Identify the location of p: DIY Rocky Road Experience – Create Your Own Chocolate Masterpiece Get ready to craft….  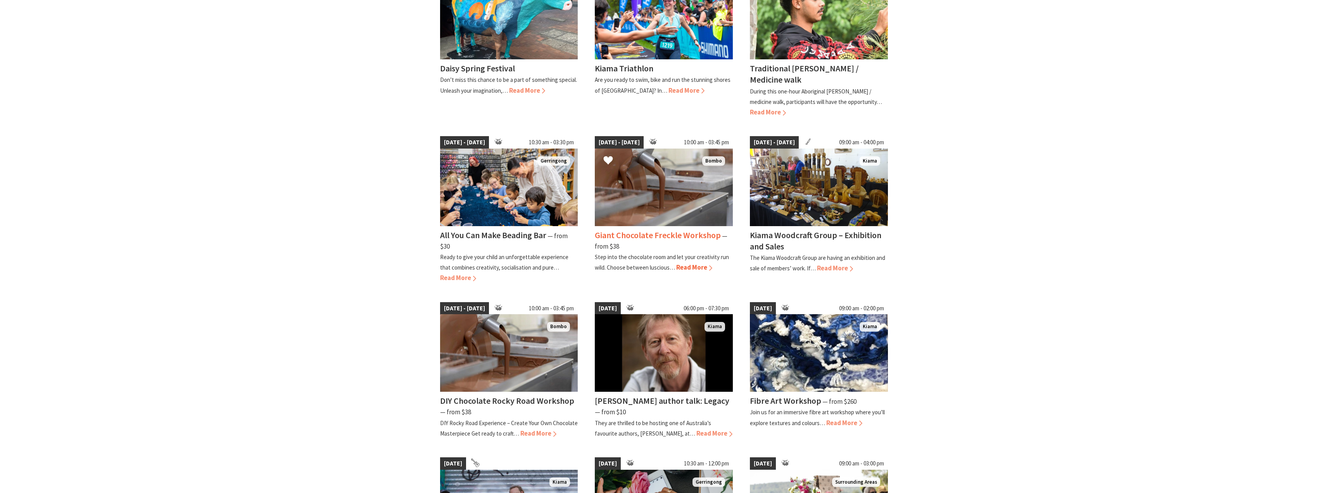
(509, 428).